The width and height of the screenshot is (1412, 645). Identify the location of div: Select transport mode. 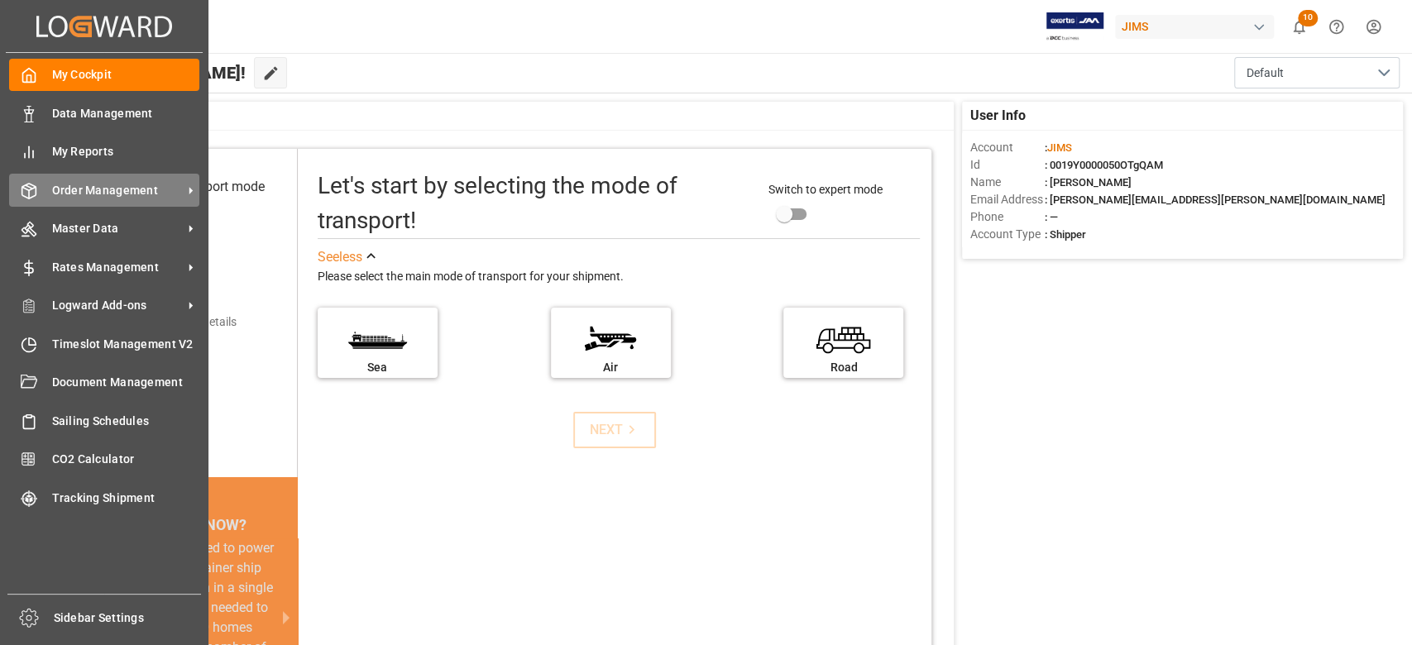
(200, 187).